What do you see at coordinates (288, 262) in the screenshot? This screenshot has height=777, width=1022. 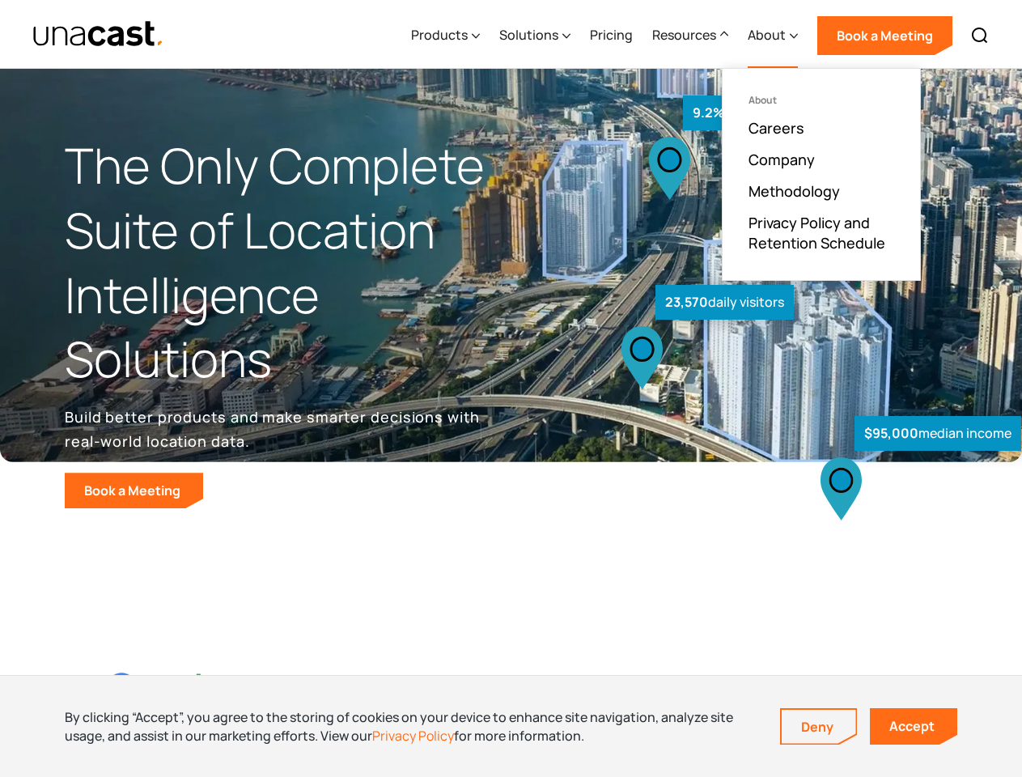 I see `h1: The Only Complete Suite of Location Intelligence Solutions` at bounding box center [288, 262].